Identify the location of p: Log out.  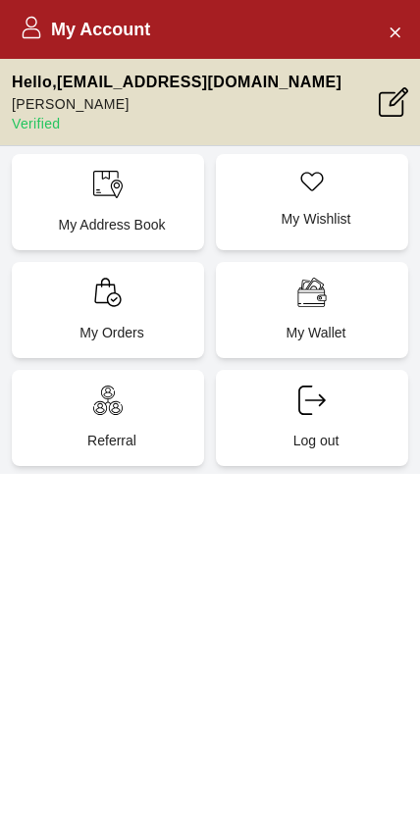
(316, 440).